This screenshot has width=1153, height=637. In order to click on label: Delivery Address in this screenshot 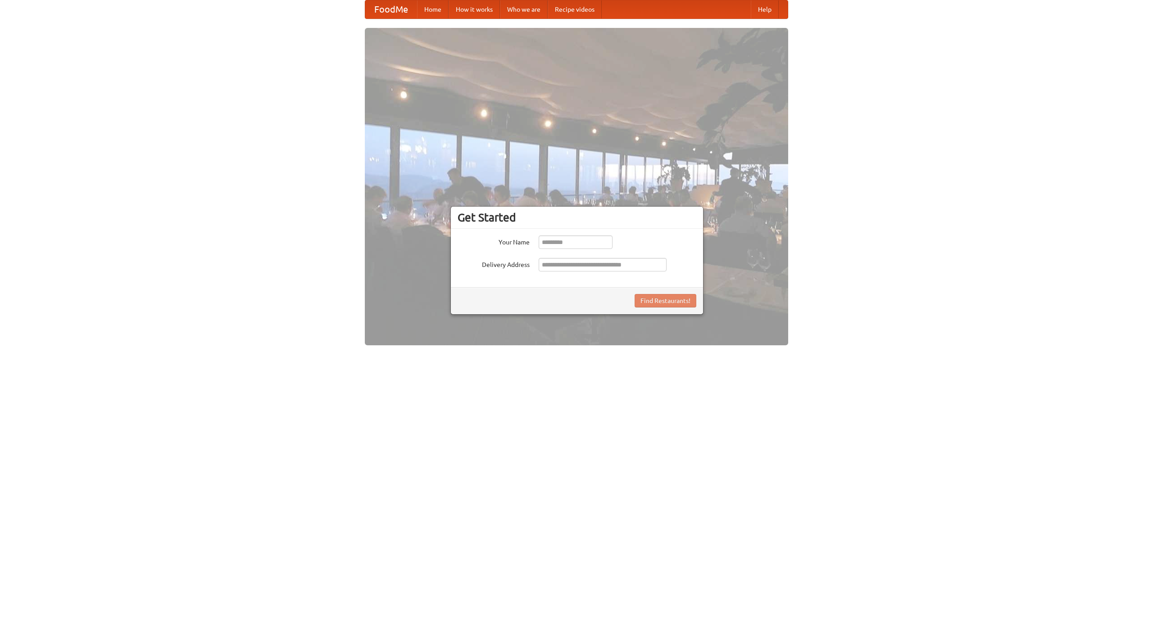, I will do `click(493, 263)`.